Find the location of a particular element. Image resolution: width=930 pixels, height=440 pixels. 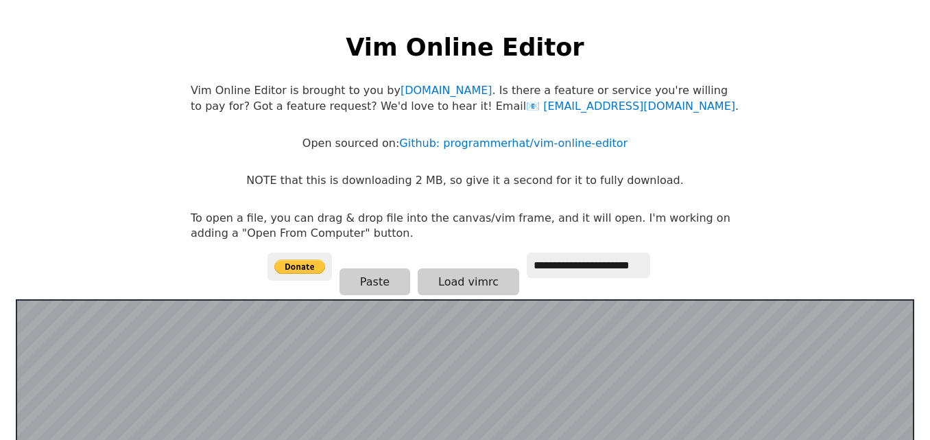

p: NOTE that this is downloading 2 MB, so give it a second for it to fully download. is located at coordinates (464, 180).